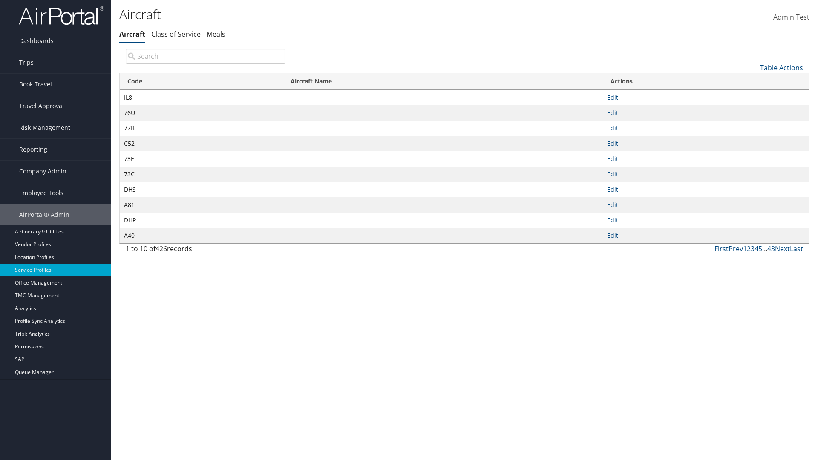  I want to click on a: Aircraft, so click(132, 34).